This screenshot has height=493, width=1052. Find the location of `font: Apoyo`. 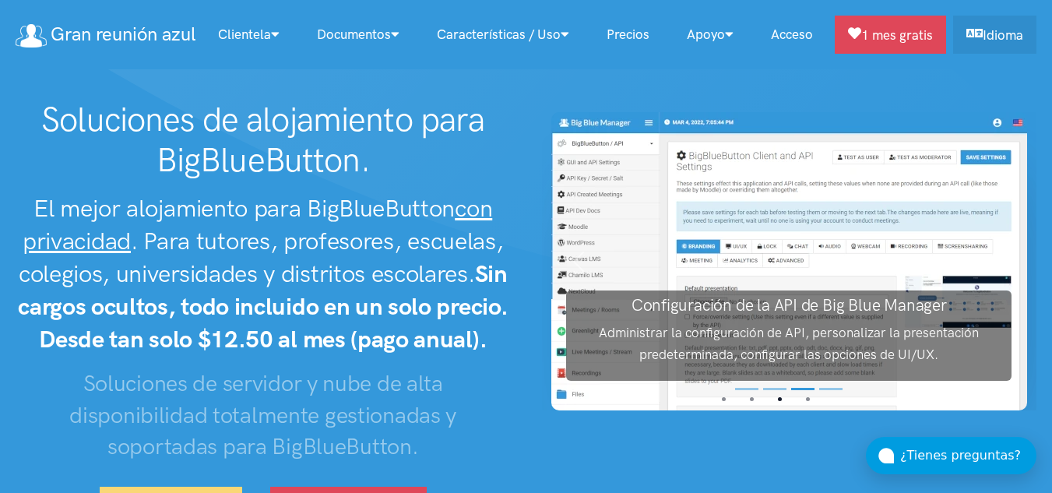

font: Apoyo is located at coordinates (706, 34).